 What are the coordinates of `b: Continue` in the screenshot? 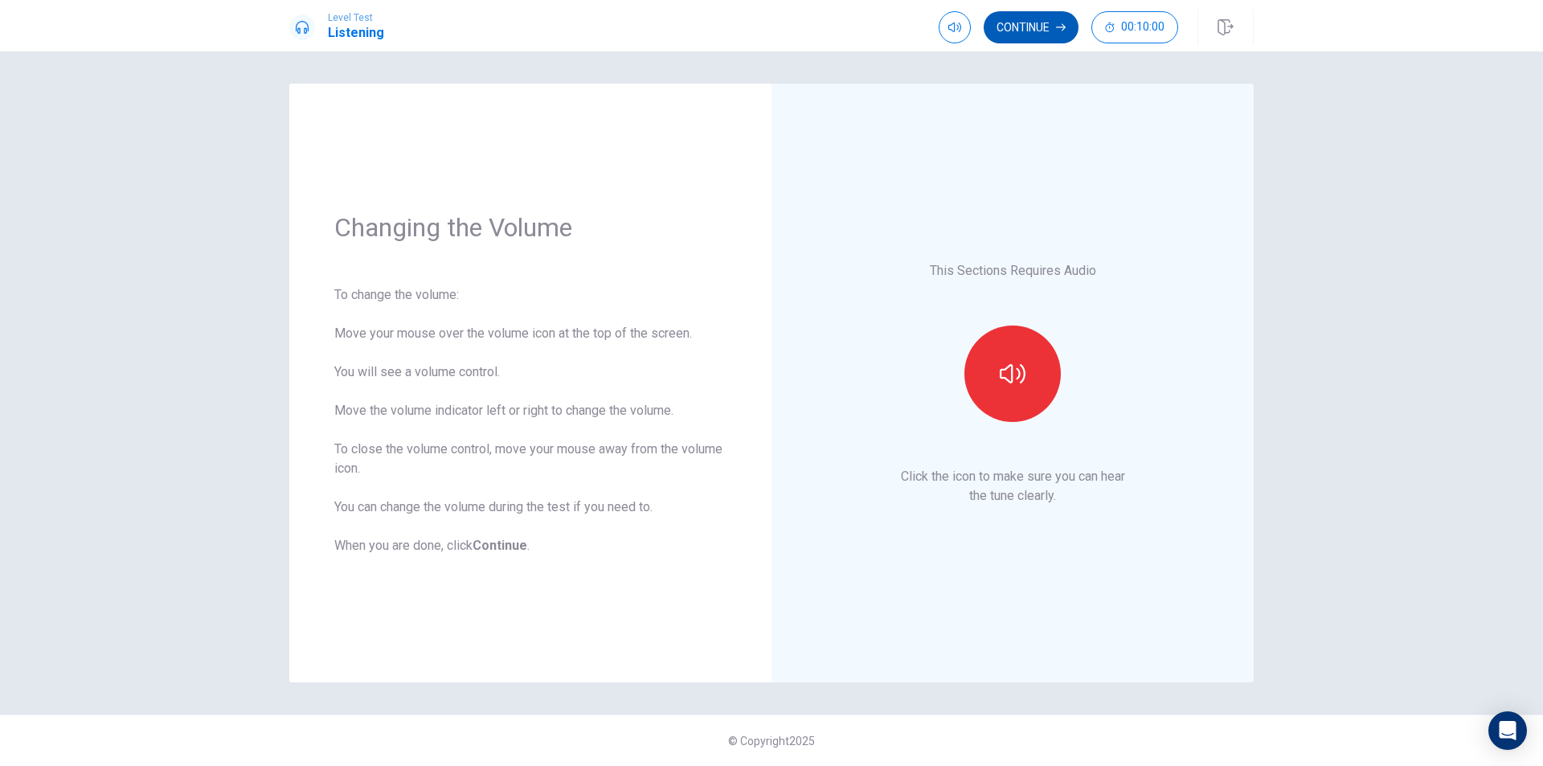 It's located at (500, 545).